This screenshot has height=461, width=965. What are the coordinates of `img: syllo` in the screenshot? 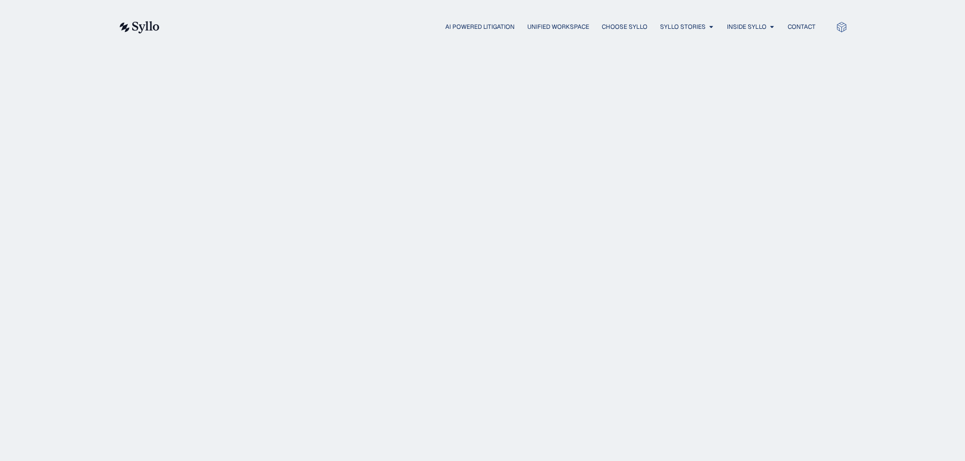 It's located at (139, 27).